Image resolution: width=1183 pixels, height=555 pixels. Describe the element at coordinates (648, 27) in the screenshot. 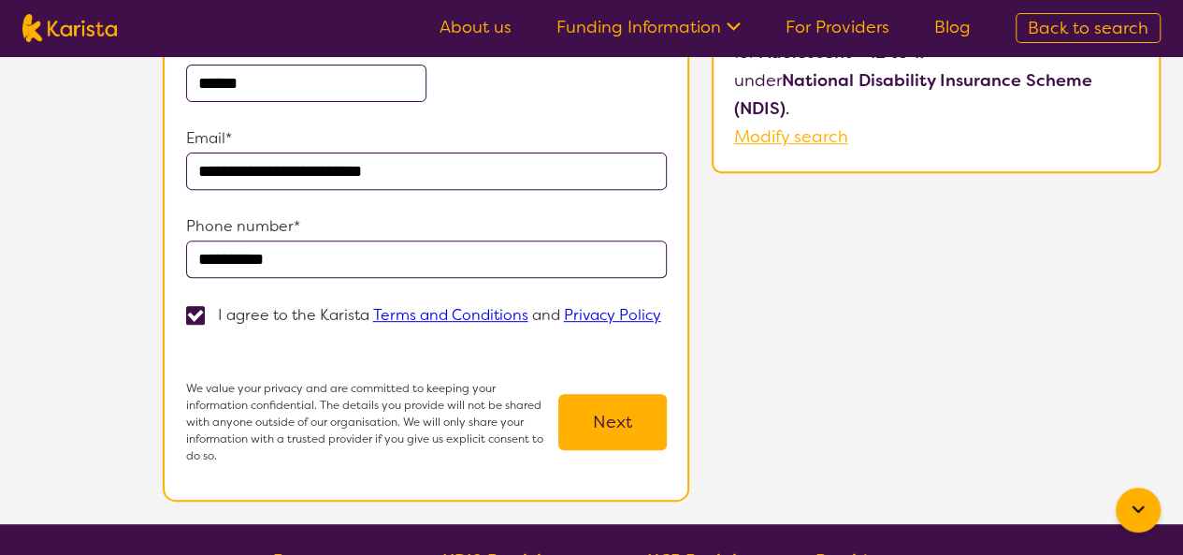

I see `a: Funding Information` at that location.